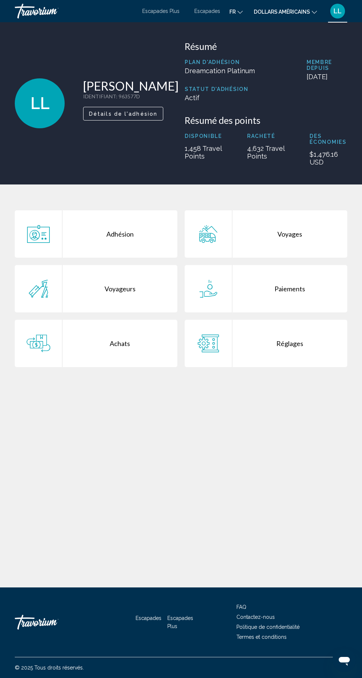  I want to click on a: Achats, so click(96, 344).